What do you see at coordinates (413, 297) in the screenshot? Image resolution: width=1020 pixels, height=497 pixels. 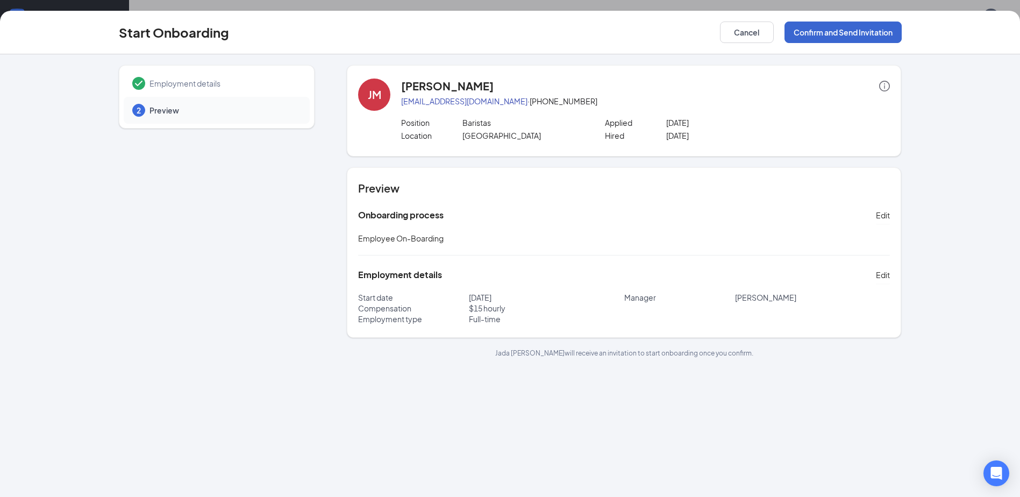 I see `p: Start date` at bounding box center [413, 297].